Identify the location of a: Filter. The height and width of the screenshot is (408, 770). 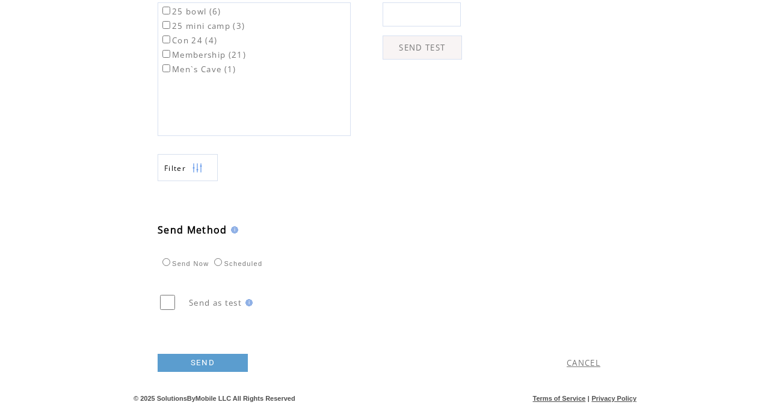
(188, 167).